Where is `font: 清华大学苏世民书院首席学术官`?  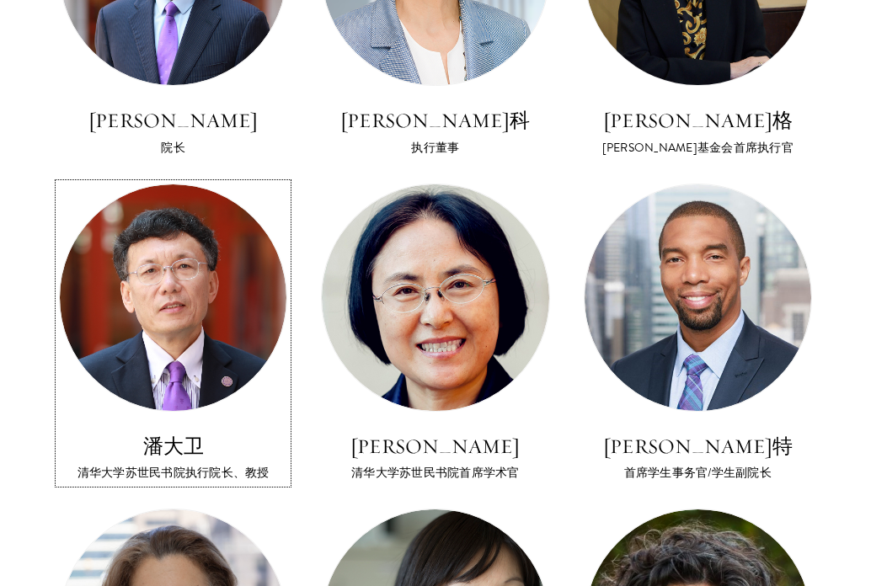 font: 清华大学苏世民书院首席学术官 is located at coordinates (436, 473).